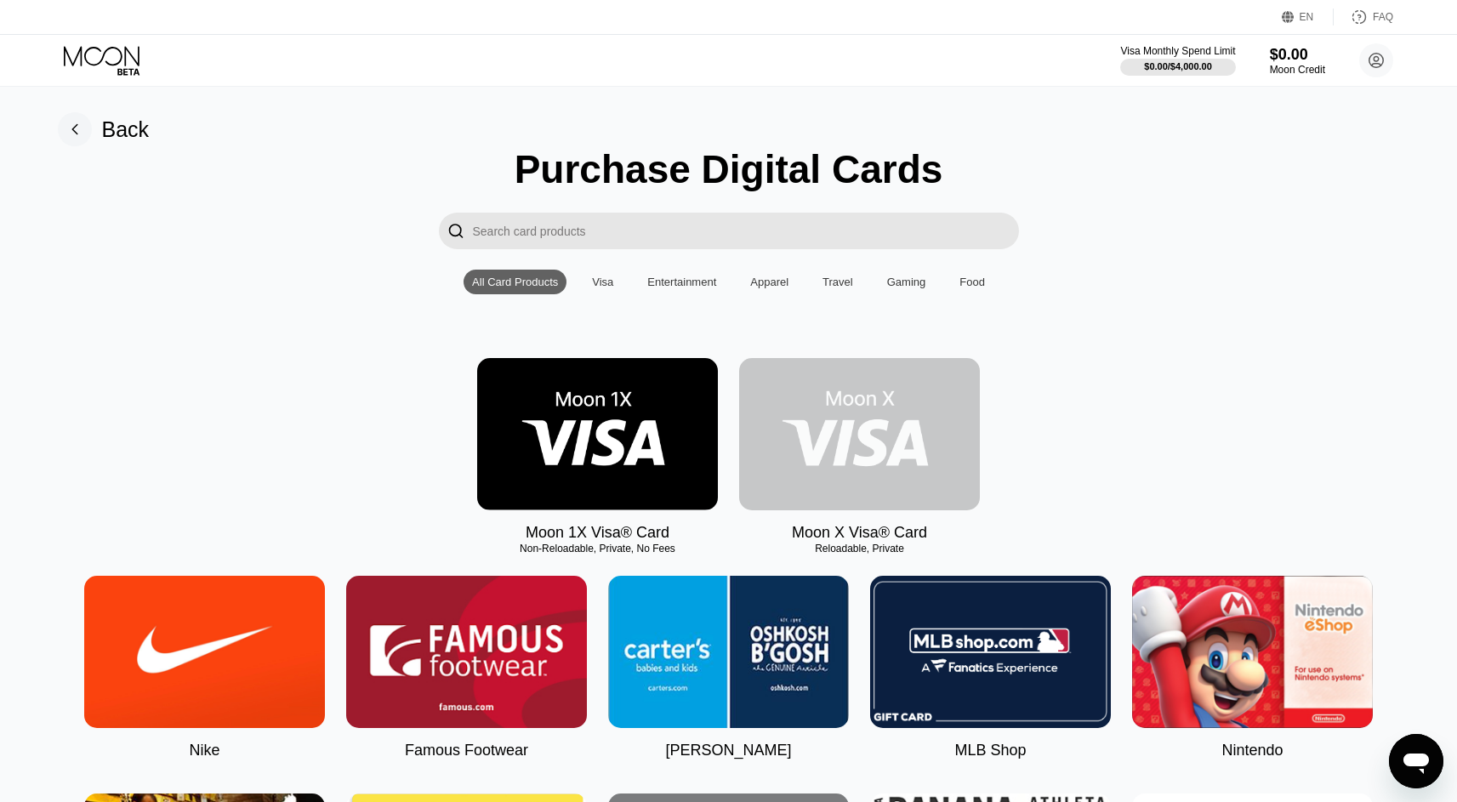  I want to click on div: Visa Monthly Spend Limit$0.00/$4,000.00, so click(1177, 60).